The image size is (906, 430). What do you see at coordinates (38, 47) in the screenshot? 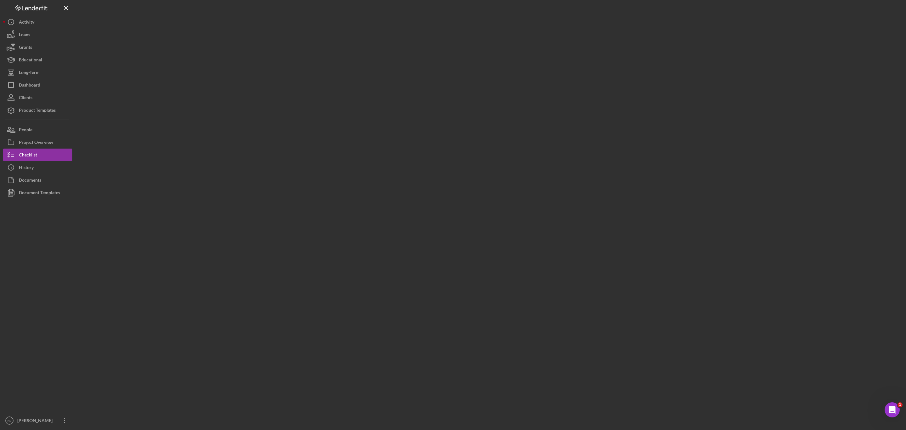
I see `a: Grants` at bounding box center [38, 47].